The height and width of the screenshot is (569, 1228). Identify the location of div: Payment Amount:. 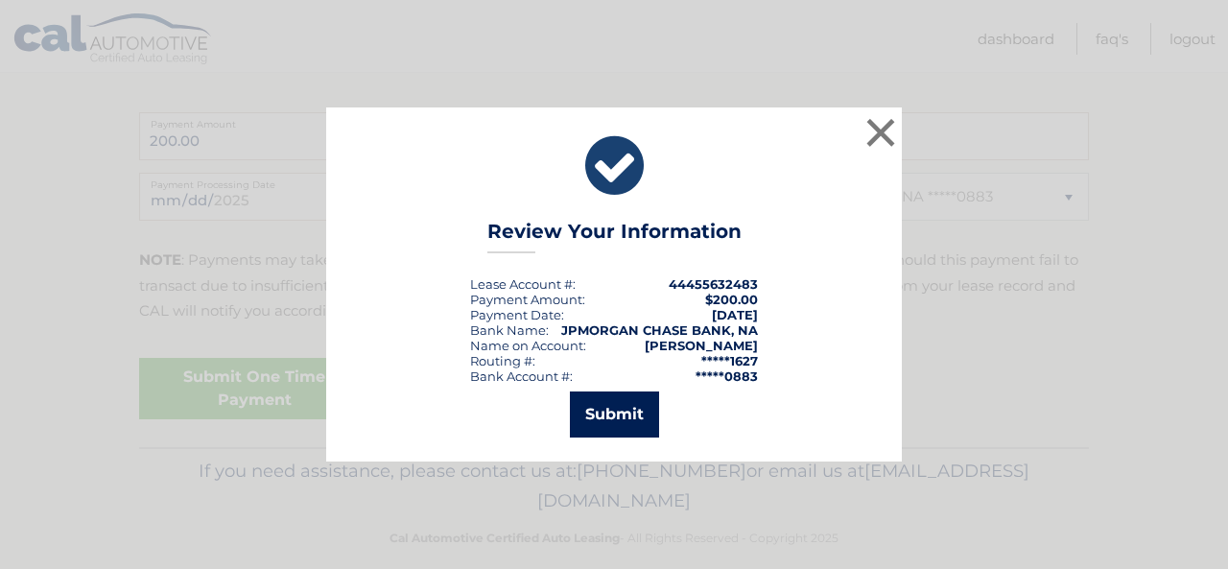
(527, 299).